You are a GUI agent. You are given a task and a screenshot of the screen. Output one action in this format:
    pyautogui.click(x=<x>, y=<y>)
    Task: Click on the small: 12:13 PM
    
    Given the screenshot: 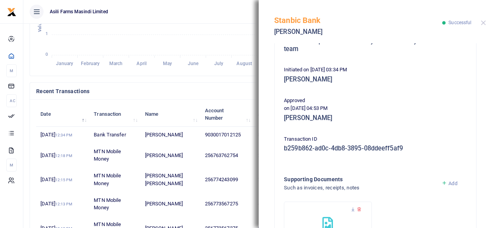 What is the action you would take?
    pyautogui.click(x=64, y=203)
    